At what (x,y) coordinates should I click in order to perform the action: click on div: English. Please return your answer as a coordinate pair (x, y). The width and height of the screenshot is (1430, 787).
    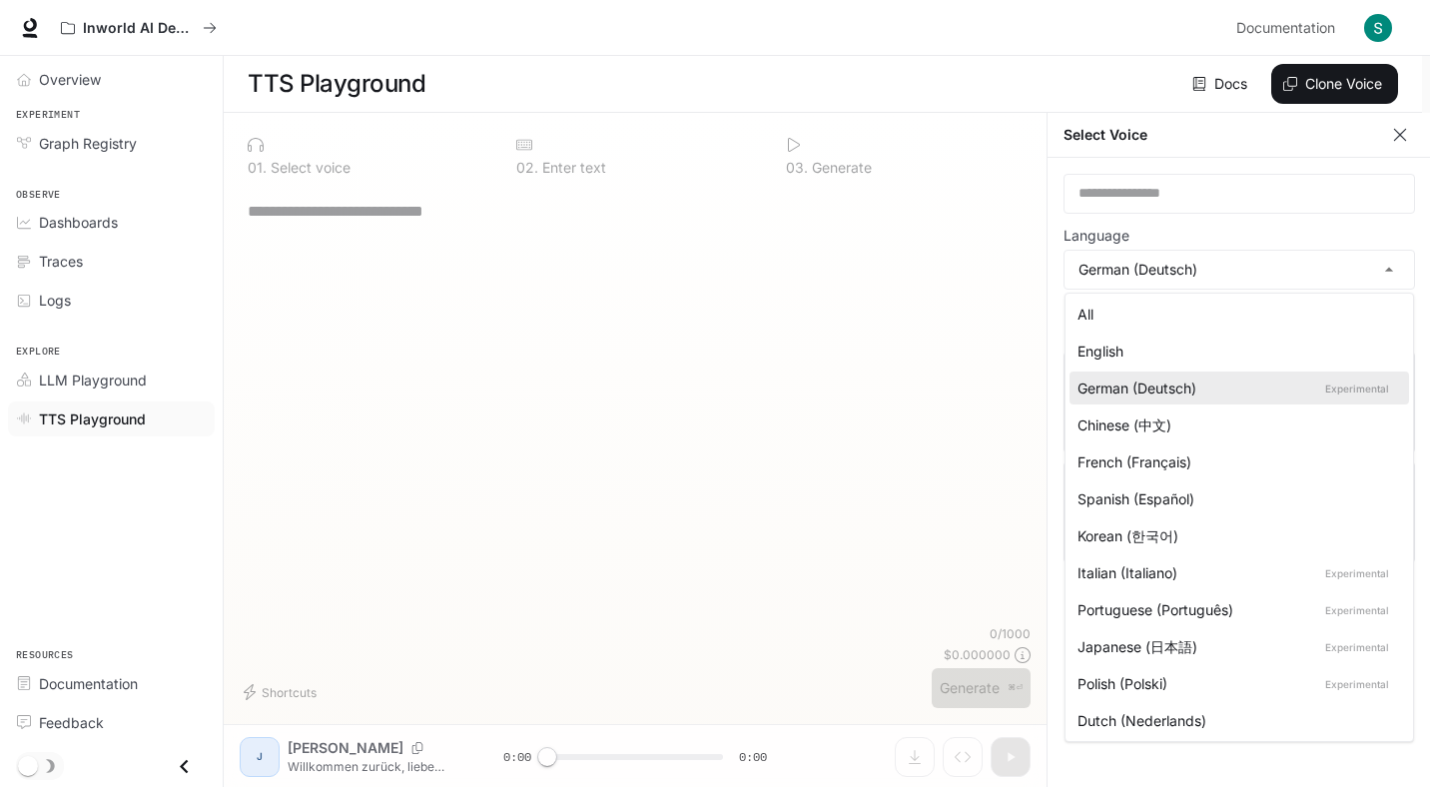
    Looking at the image, I should click on (1235, 350).